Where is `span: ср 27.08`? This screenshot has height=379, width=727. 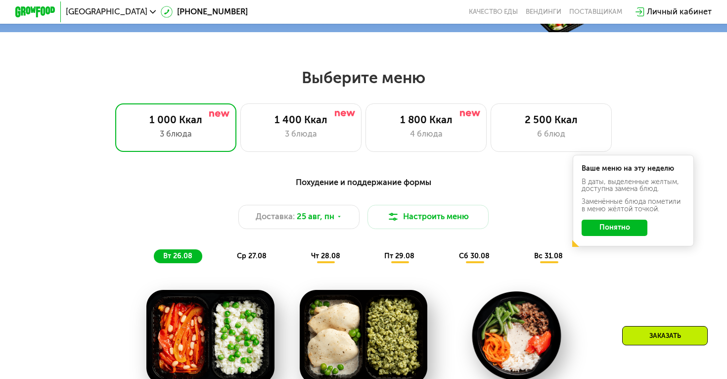
span: ср 27.08 is located at coordinates (252, 256).